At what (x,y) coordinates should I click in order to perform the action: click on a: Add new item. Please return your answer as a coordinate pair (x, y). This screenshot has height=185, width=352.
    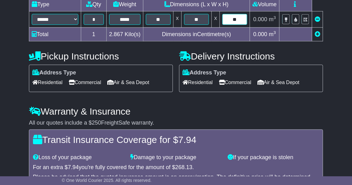
    Looking at the image, I should click on (318, 34).